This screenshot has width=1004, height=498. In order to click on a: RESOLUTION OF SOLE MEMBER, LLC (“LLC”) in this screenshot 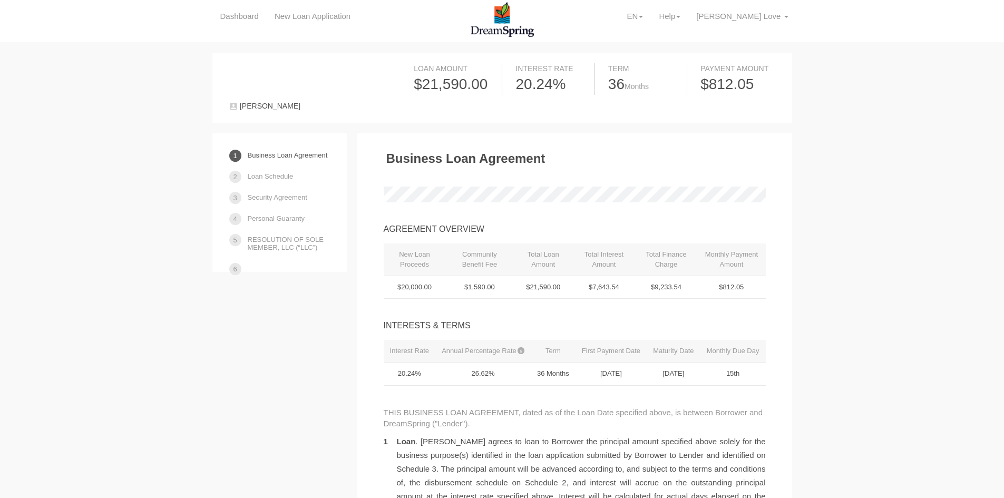, I will do `click(289, 244)`.